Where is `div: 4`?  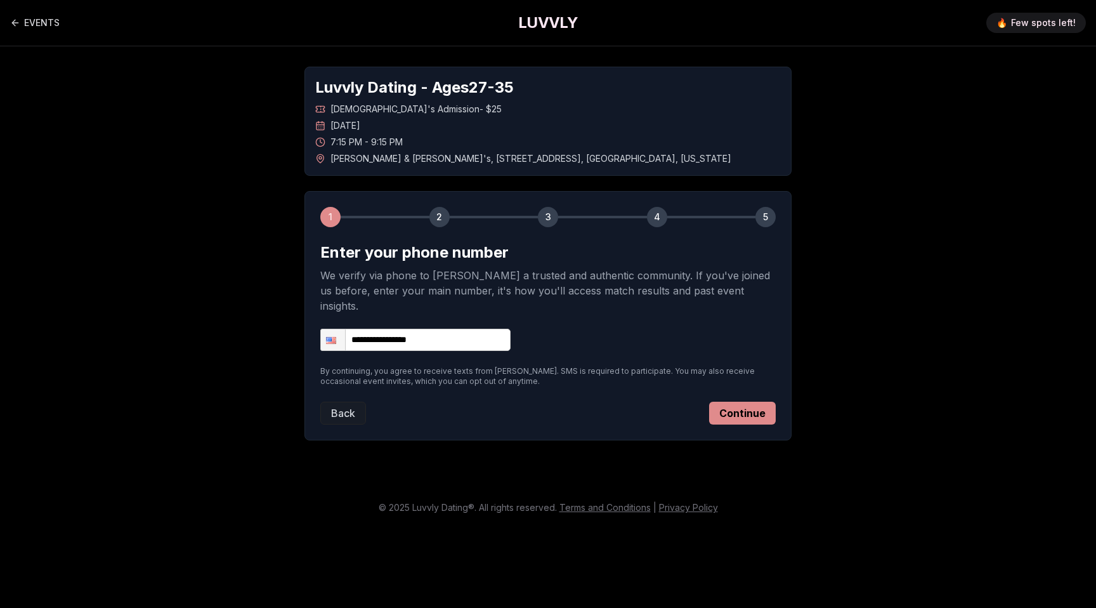
div: 4 is located at coordinates (657, 217).